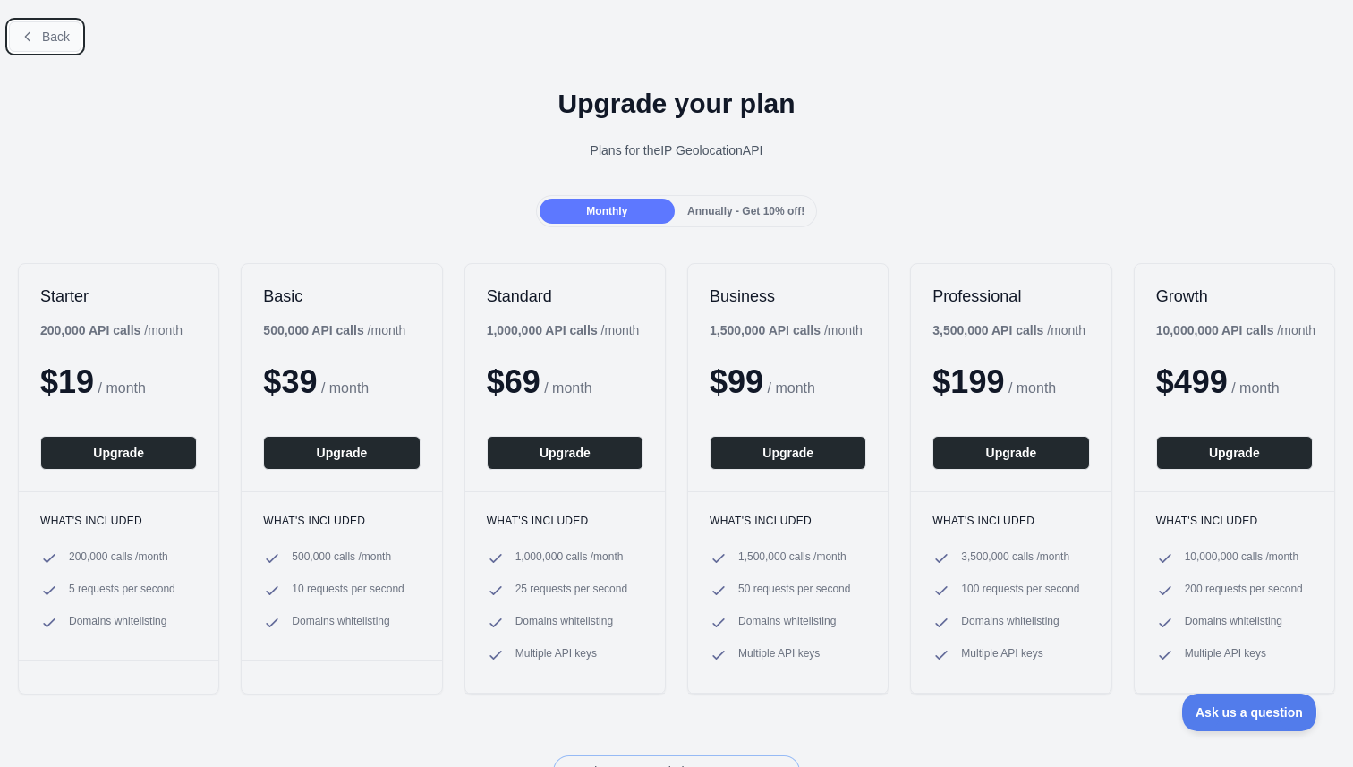 The width and height of the screenshot is (1353, 767). What do you see at coordinates (542, 330) in the screenshot?
I see `b: 1,000,000 API calls` at bounding box center [542, 330].